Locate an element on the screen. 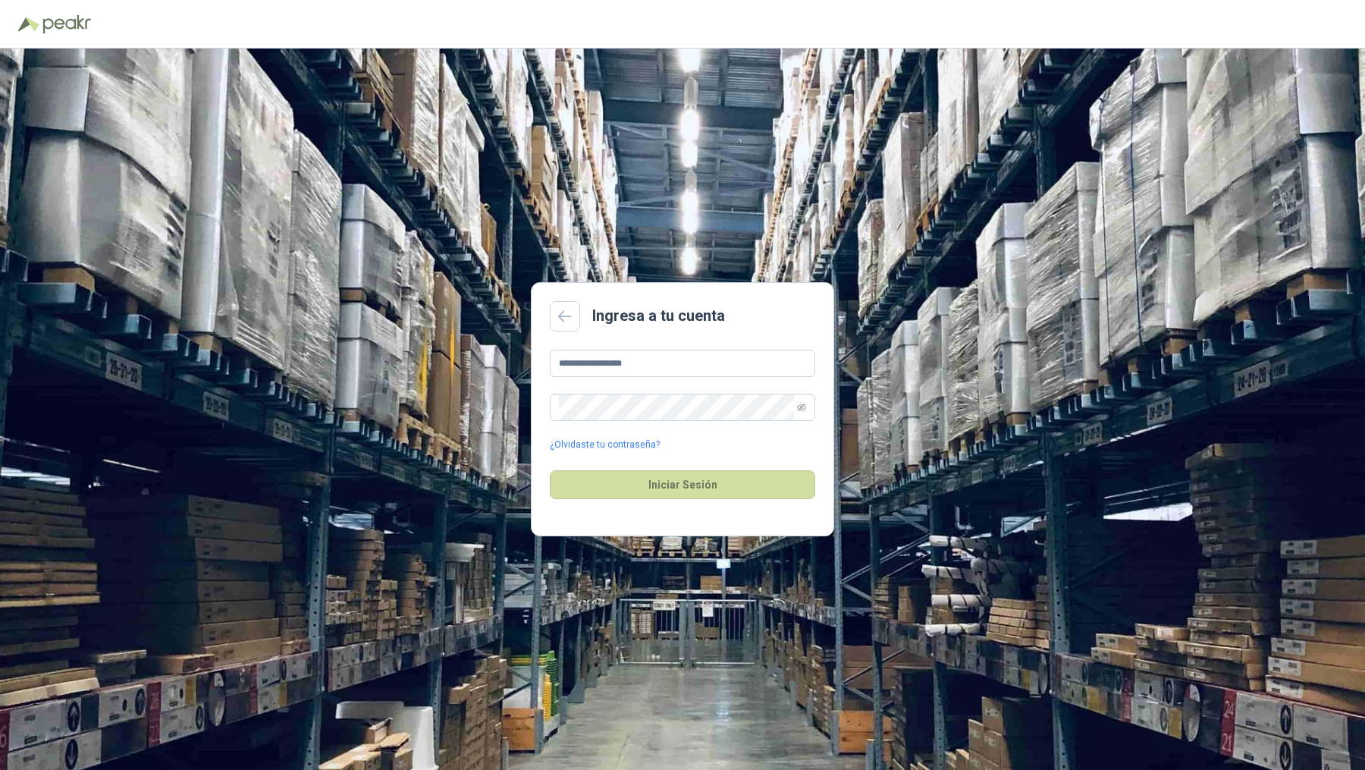  img: Peakr is located at coordinates (67, 24).